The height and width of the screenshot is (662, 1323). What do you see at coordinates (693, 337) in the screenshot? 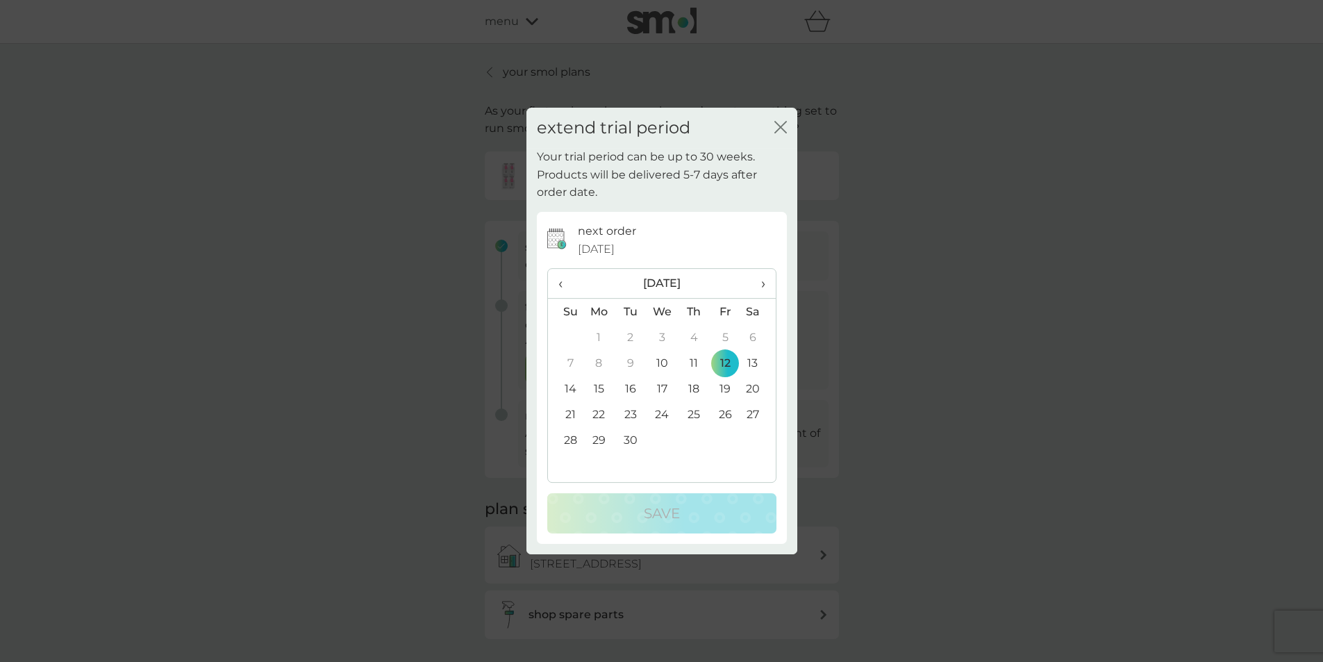
I see `td: 4` at bounding box center [693, 337].